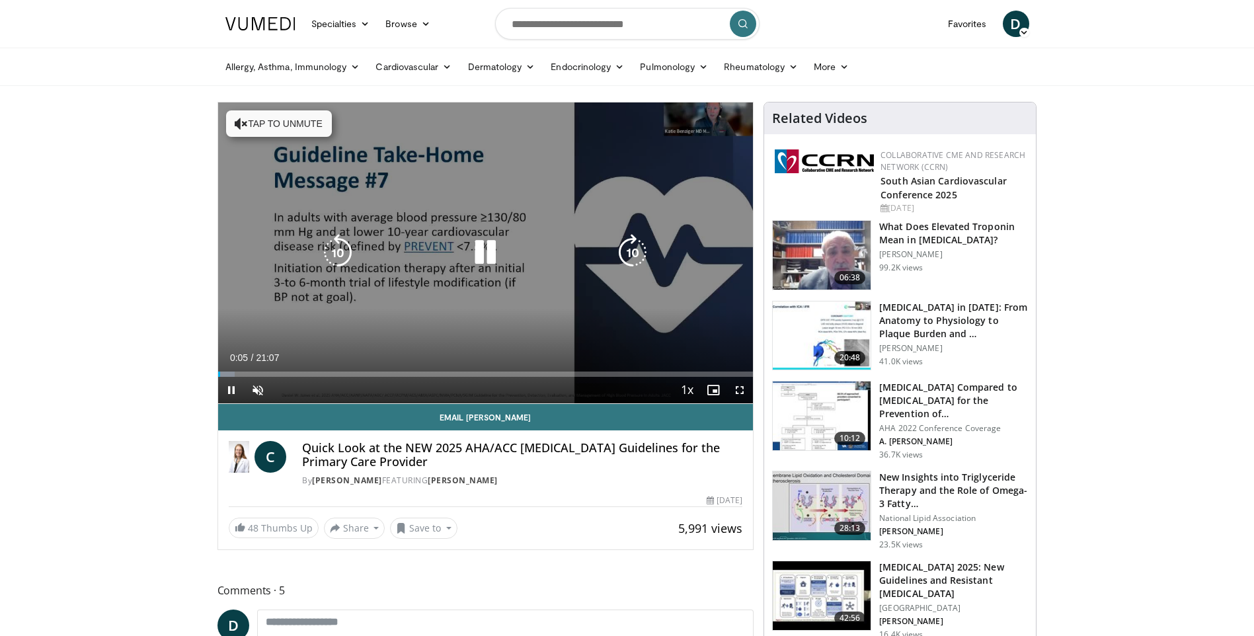  I want to click on button: Tap to unmute, so click(279, 124).